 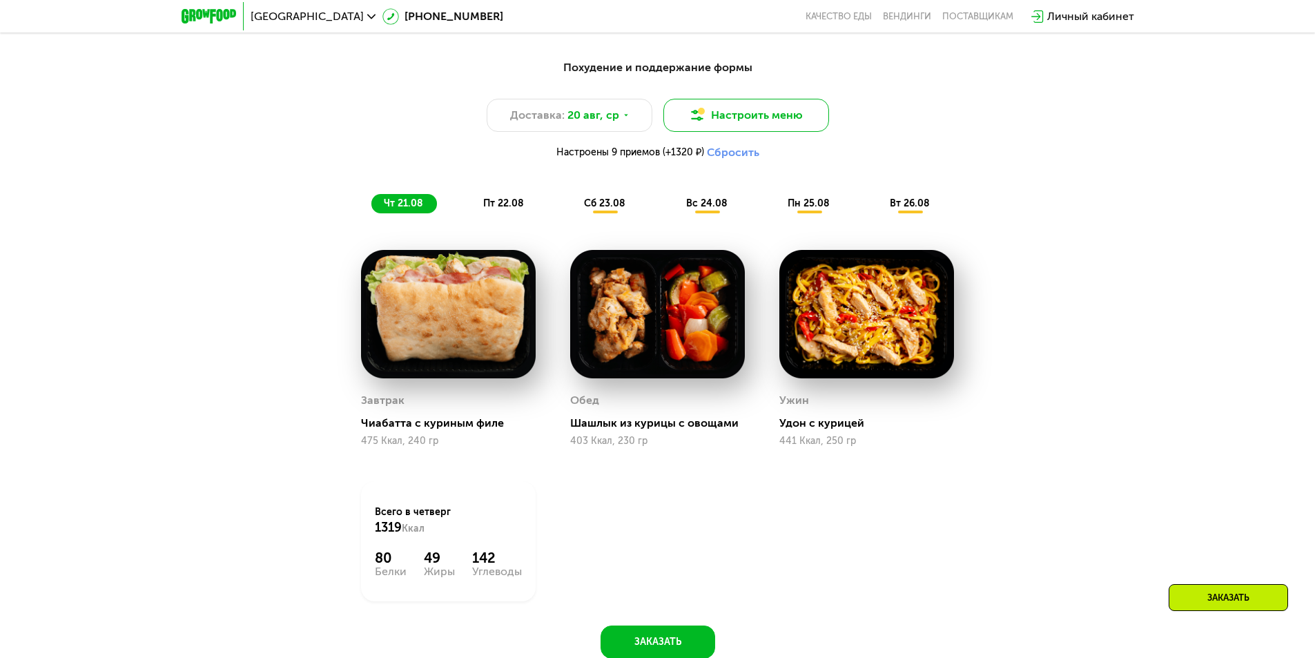 What do you see at coordinates (657, 441) in the screenshot?
I see `div: 403 Ккал, 230 гр` at bounding box center [657, 441].